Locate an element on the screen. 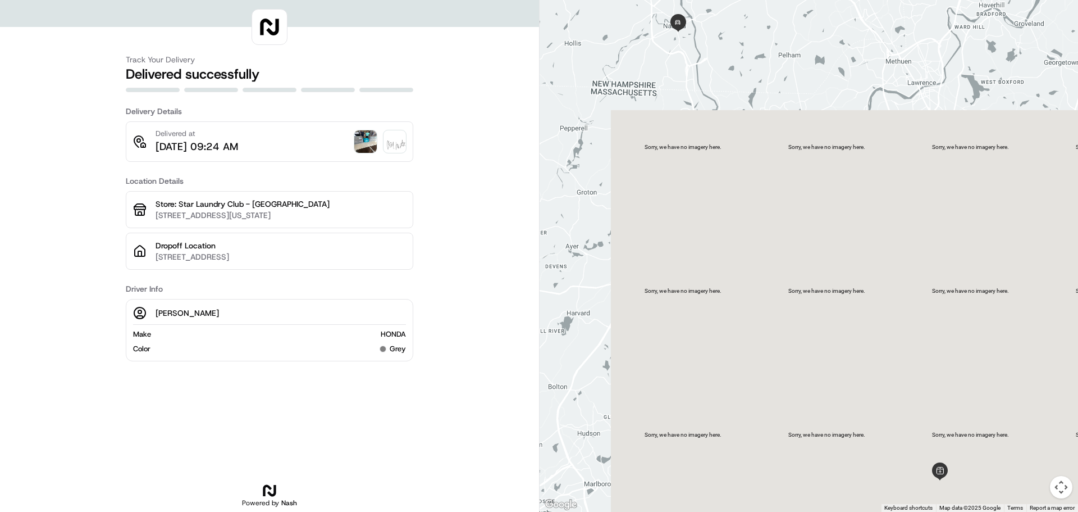 The image size is (1078, 512). button: Keyboard shortcuts is located at coordinates (909, 508).